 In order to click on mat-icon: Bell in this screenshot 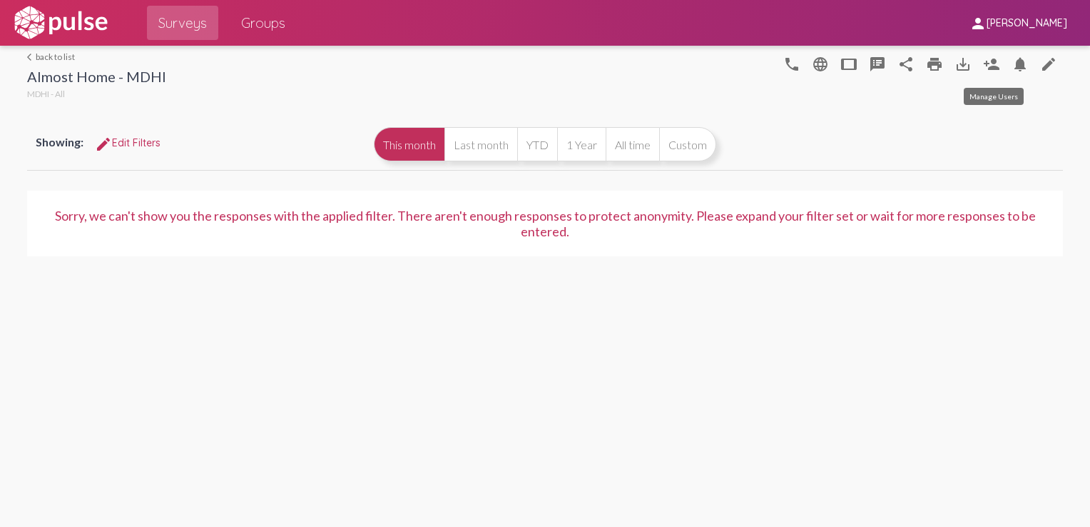, I will do `click(1020, 64)`.